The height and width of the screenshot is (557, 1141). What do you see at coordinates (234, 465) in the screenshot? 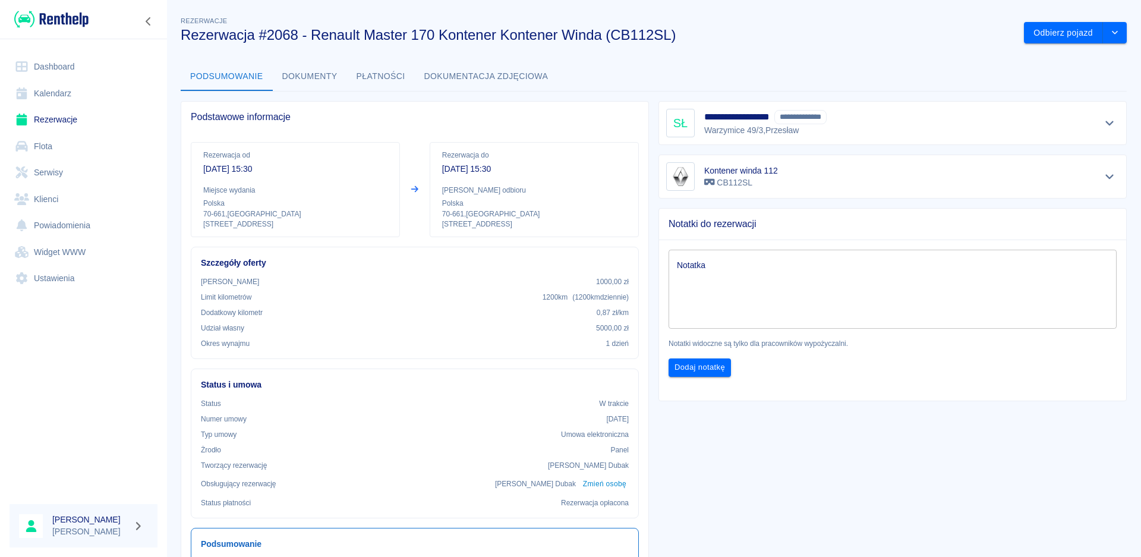
I see `p: Tworzący rezerwację` at bounding box center [234, 465].